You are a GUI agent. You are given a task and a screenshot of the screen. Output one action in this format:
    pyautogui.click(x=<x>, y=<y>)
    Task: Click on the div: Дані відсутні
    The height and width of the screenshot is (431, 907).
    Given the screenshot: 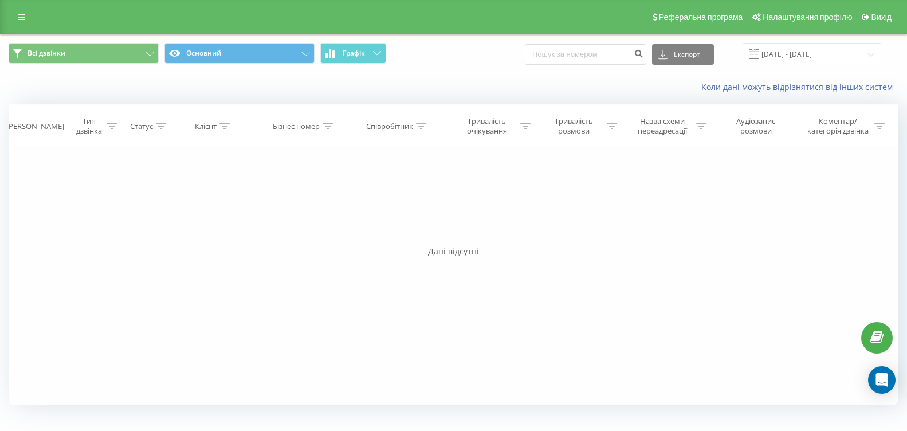 What is the action you would take?
    pyautogui.click(x=453, y=252)
    